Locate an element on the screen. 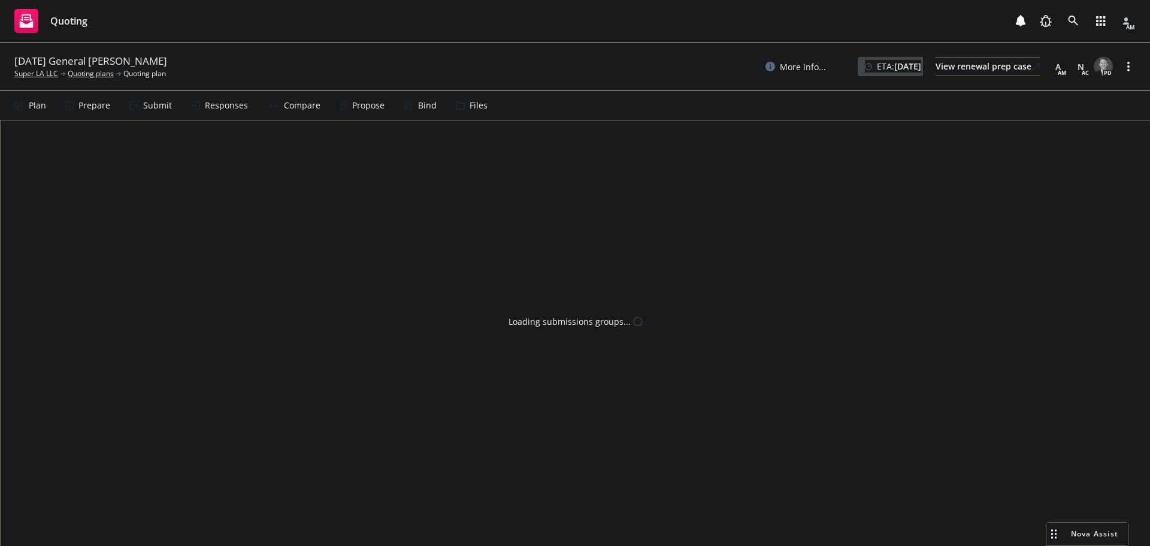 The height and width of the screenshot is (546, 1150). div: Compare is located at coordinates (302, 105).